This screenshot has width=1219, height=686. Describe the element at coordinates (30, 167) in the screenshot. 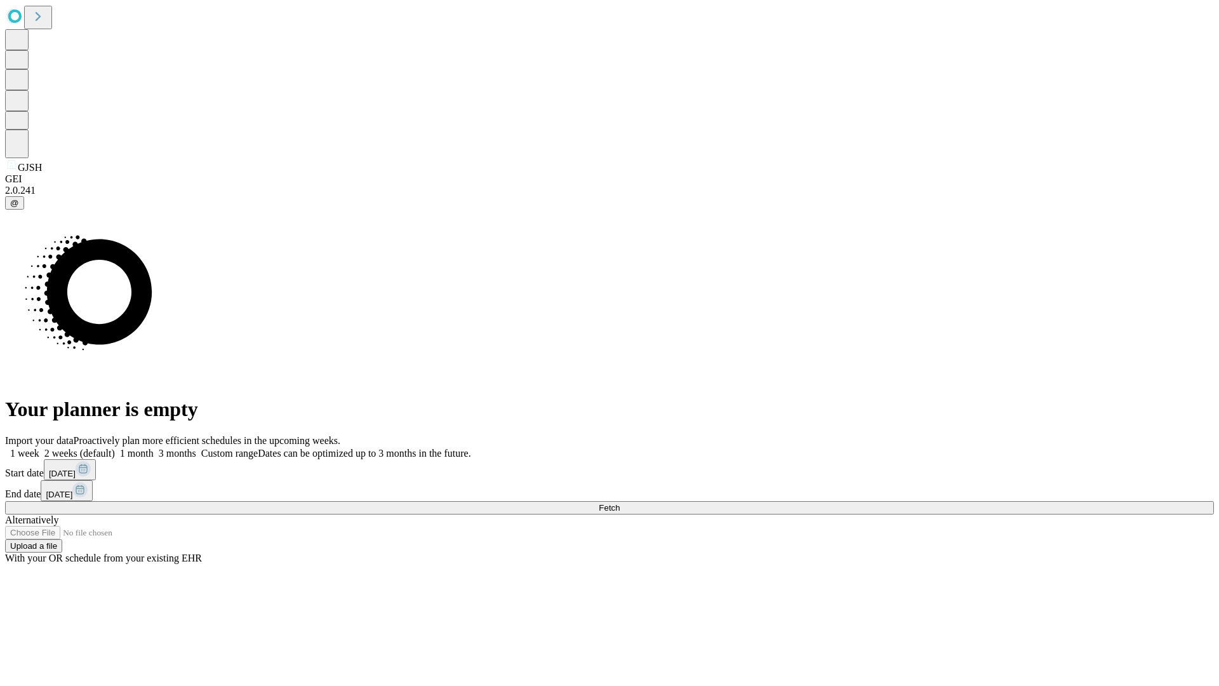

I see `span: GJSH` at that location.